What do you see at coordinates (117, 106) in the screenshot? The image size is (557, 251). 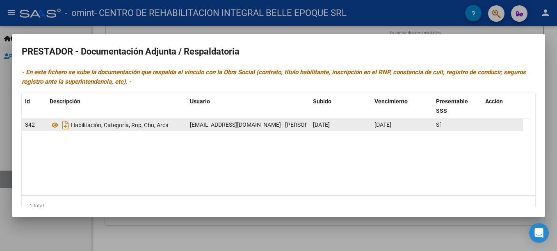 I see `datatable-header-cell: Descripción` at bounding box center [117, 106].